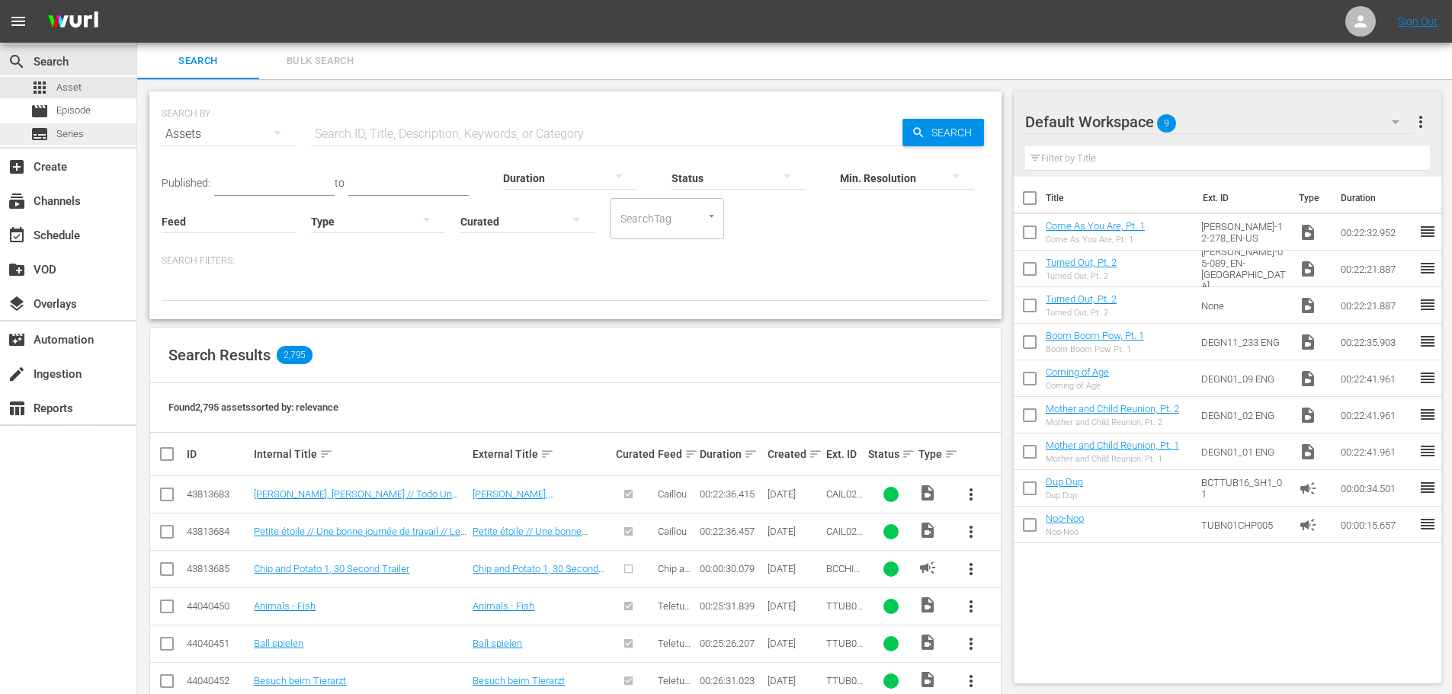 This screenshot has height=694, width=1452. What do you see at coordinates (1095, 349) in the screenshot?
I see `div: Boom Boom Pow, Pt. 1` at bounding box center [1095, 349].